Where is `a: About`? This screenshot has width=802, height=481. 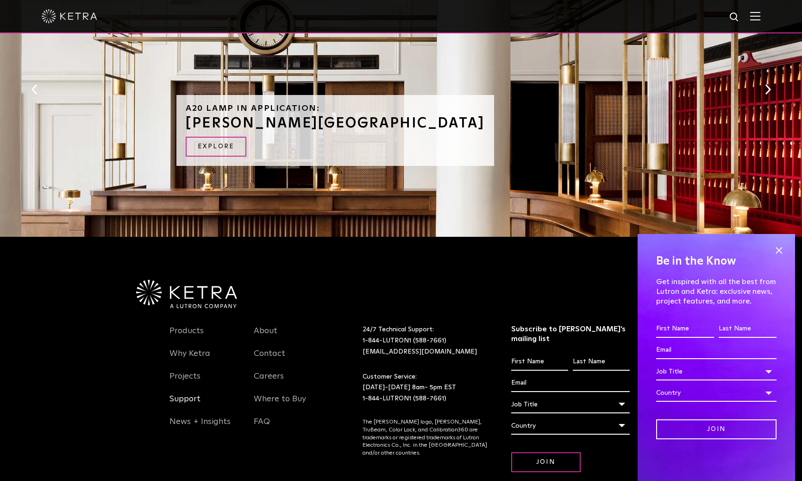
a: About is located at coordinates (265, 336).